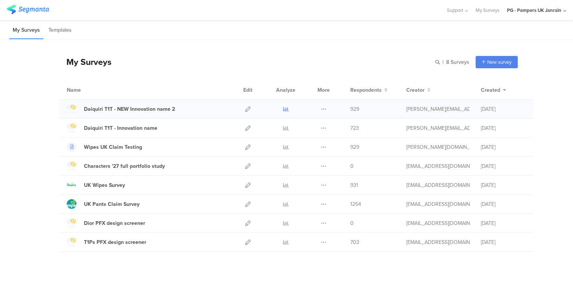 The height and width of the screenshot is (295, 573). I want to click on li: Templates, so click(60, 30).